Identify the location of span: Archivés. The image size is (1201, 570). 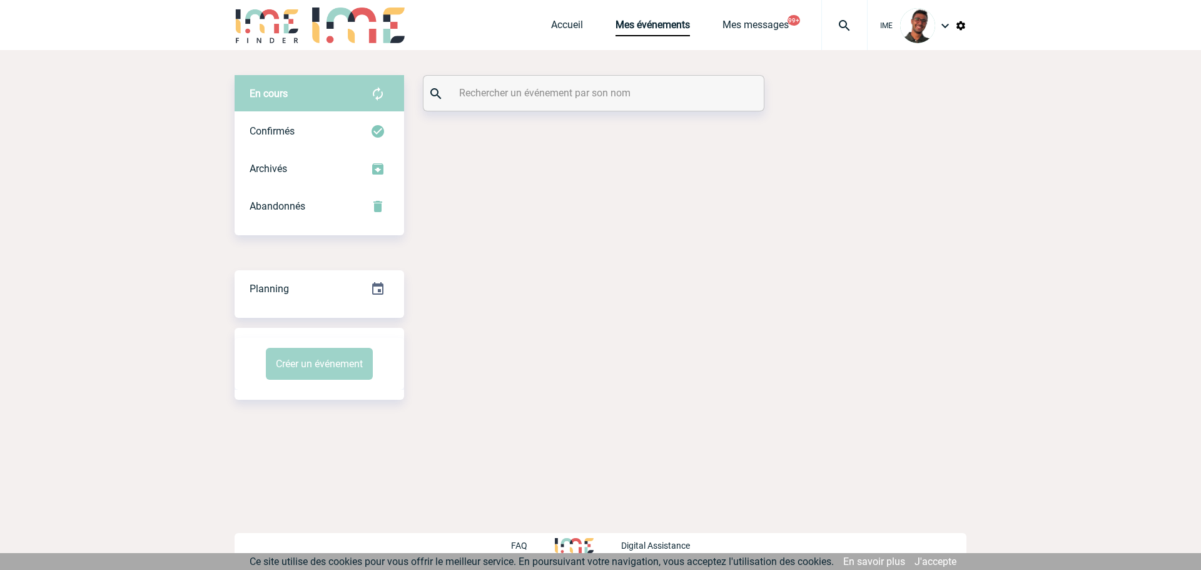
(268, 168).